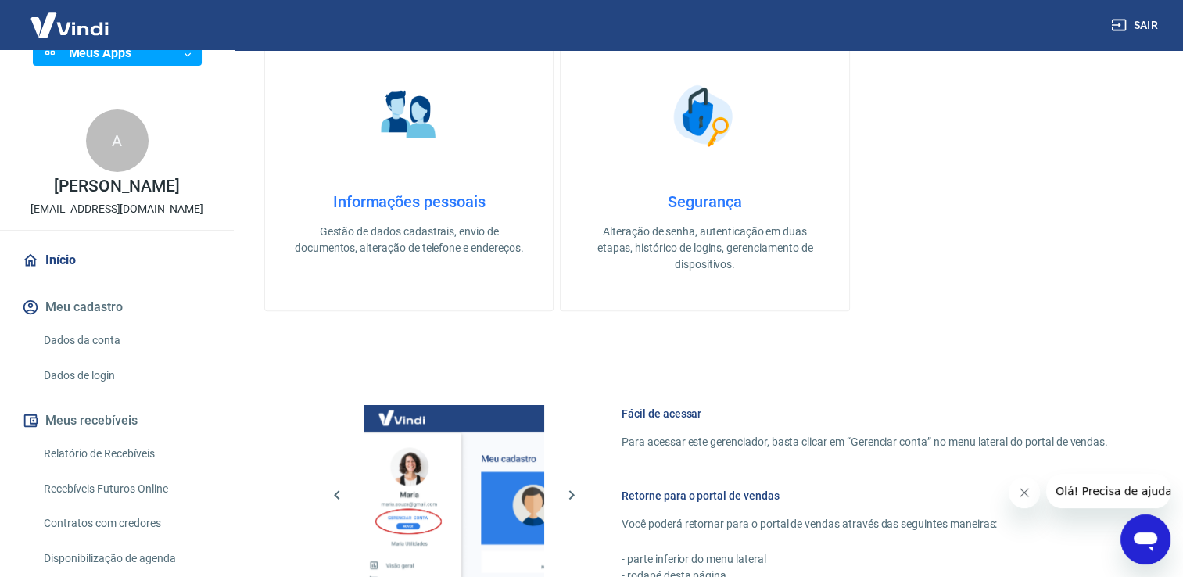 This screenshot has height=577, width=1183. What do you see at coordinates (117, 141) in the screenshot?
I see `div: A` at bounding box center [117, 141].